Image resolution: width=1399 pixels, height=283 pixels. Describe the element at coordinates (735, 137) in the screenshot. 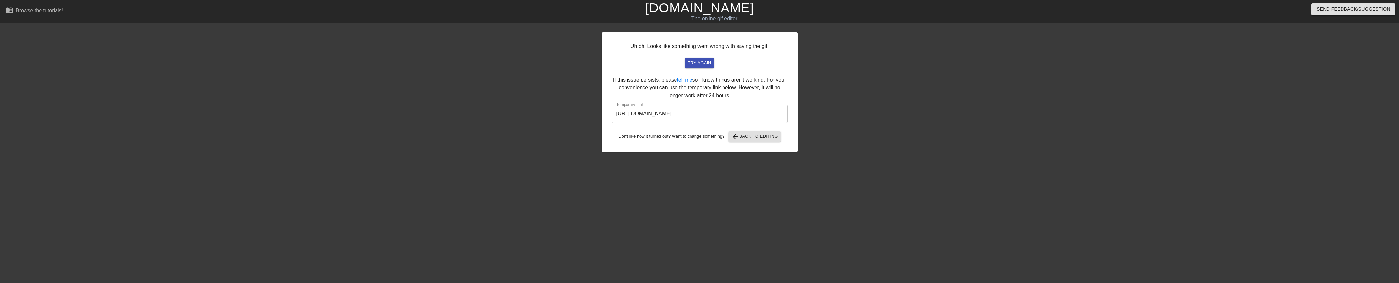

I see `span: arrow_back` at that location.